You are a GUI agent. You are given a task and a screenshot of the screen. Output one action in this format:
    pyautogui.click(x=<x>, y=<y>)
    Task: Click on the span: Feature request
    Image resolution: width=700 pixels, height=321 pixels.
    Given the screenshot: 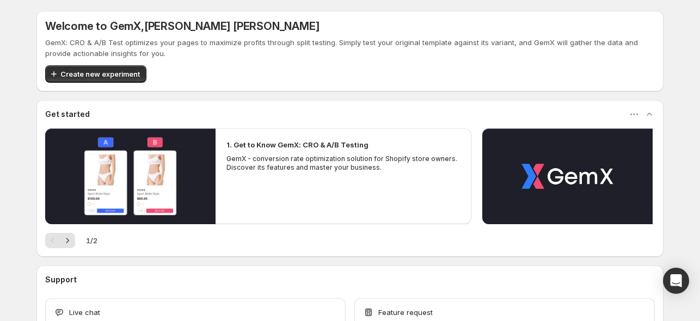 What is the action you would take?
    pyautogui.click(x=405, y=312)
    